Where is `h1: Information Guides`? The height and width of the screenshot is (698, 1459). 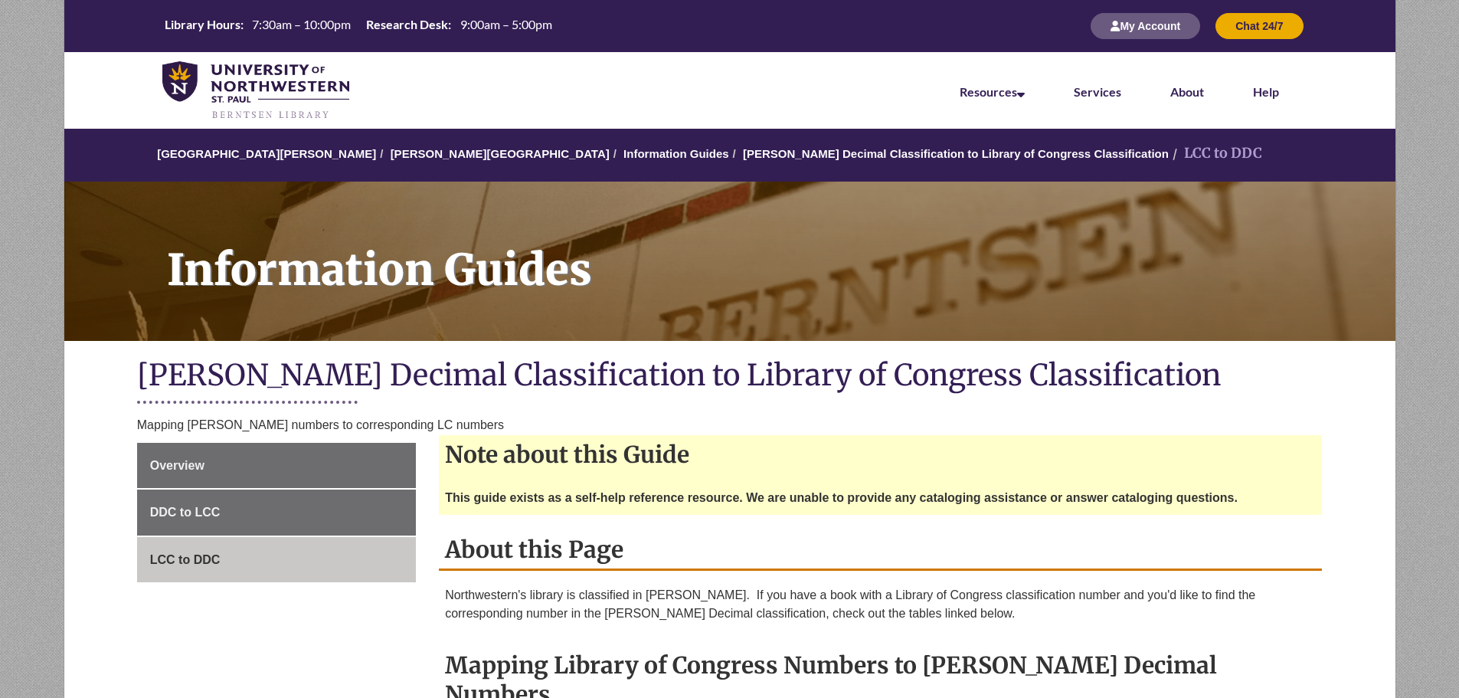
h1: Information Guides is located at coordinates (773, 251).